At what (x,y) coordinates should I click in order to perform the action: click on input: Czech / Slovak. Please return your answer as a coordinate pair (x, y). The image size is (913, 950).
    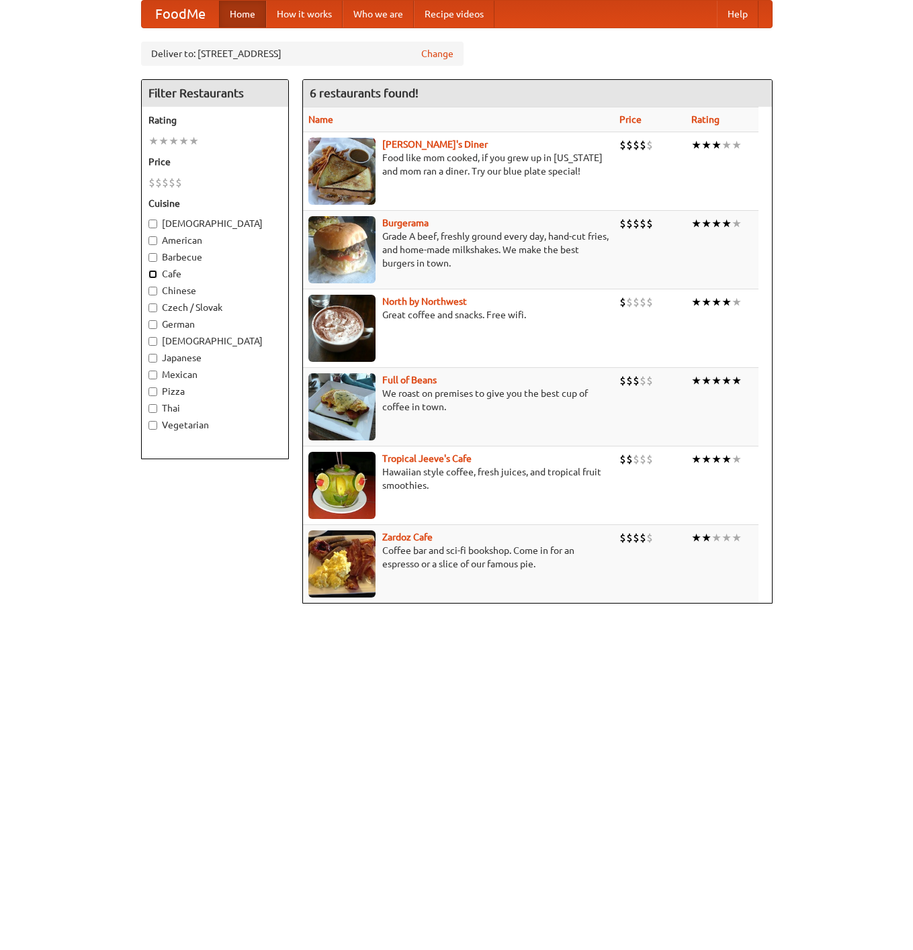
    Looking at the image, I should click on (152, 308).